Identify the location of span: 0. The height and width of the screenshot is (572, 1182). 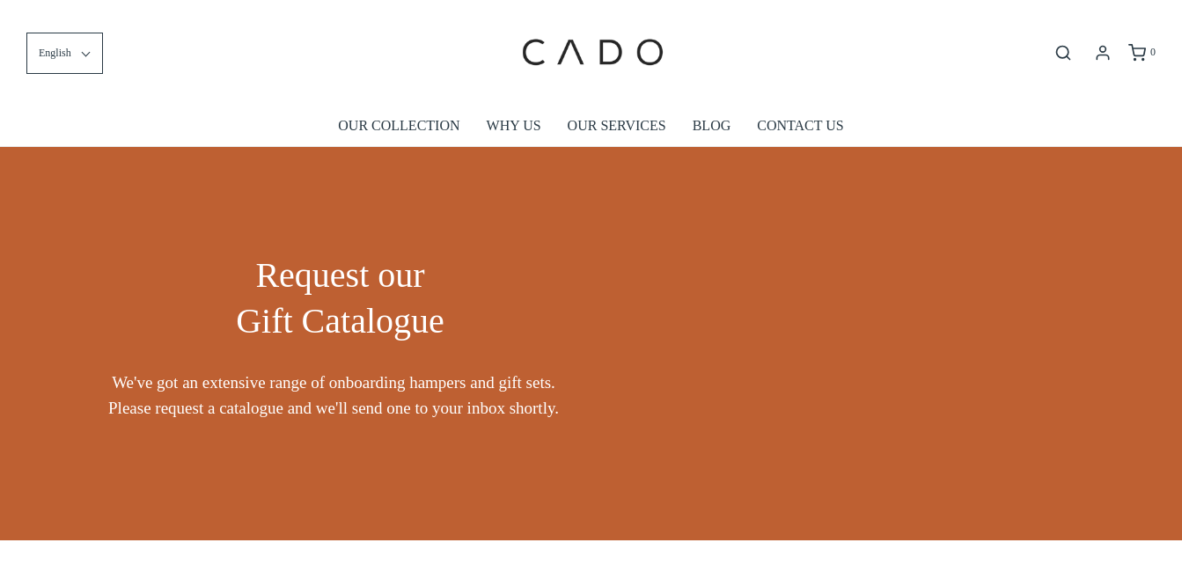
(1153, 52).